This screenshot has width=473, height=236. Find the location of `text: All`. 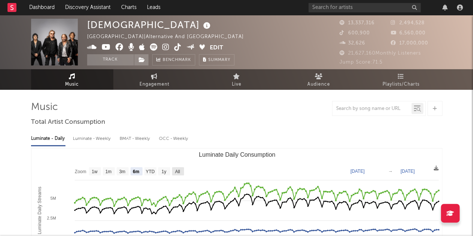

text: All is located at coordinates (177, 172).